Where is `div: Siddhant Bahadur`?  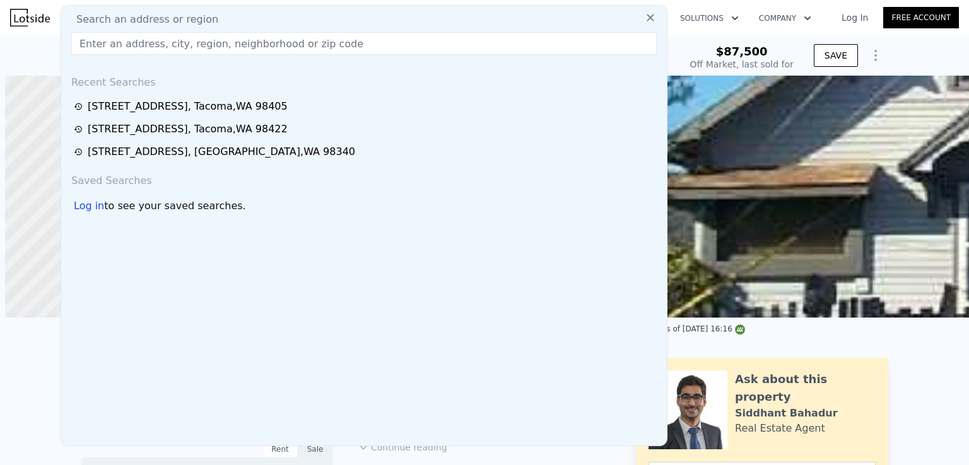
div: Siddhant Bahadur is located at coordinates (786, 414).